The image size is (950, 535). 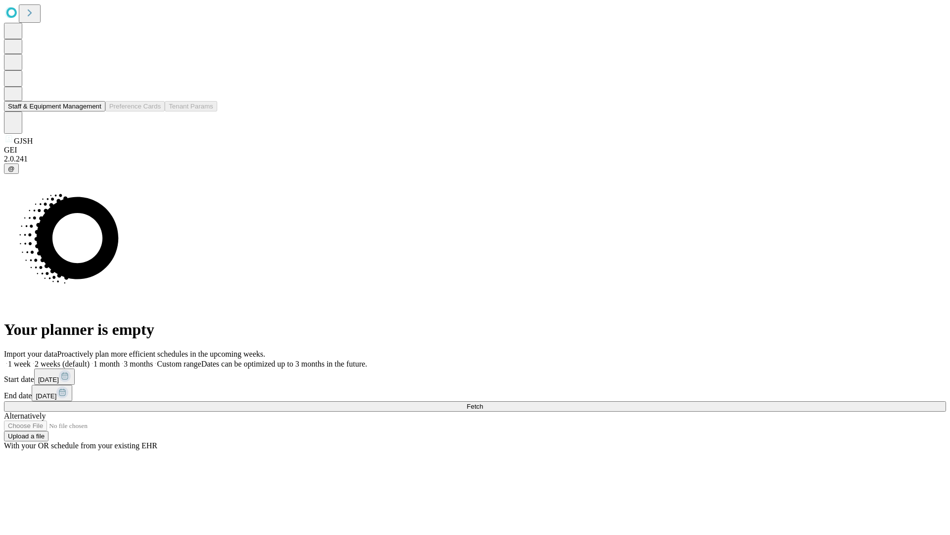 What do you see at coordinates (62, 363) in the screenshot?
I see `span: 2 weeks (default)` at bounding box center [62, 363].